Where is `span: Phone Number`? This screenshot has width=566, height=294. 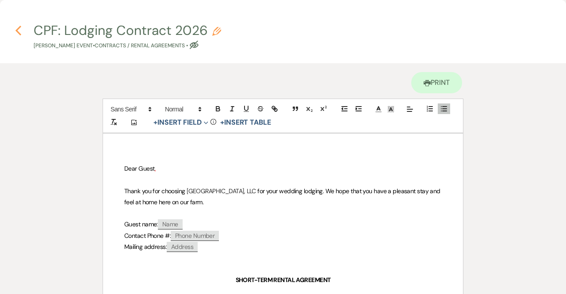
span: Phone Number is located at coordinates (195, 236).